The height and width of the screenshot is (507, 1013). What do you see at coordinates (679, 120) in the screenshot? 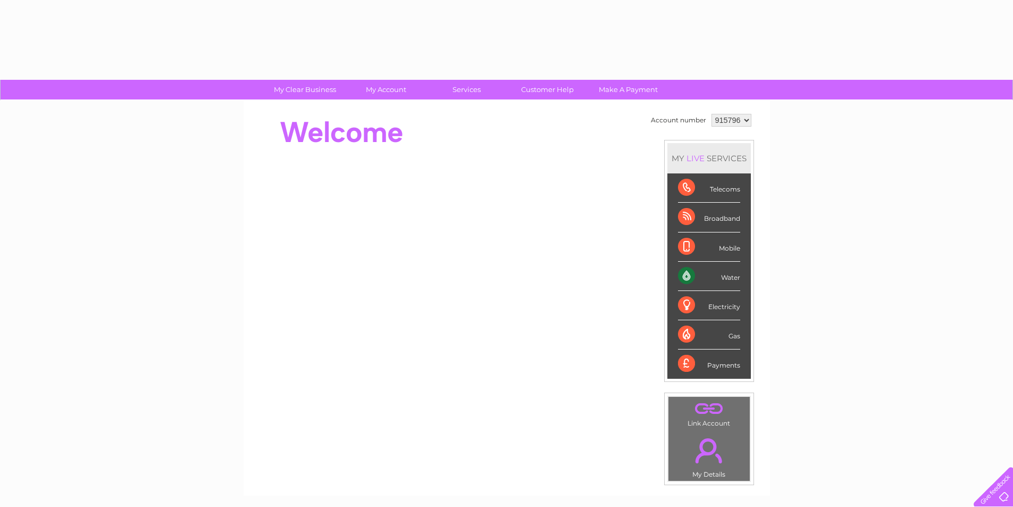
I see `td: Account number` at bounding box center [679, 120].